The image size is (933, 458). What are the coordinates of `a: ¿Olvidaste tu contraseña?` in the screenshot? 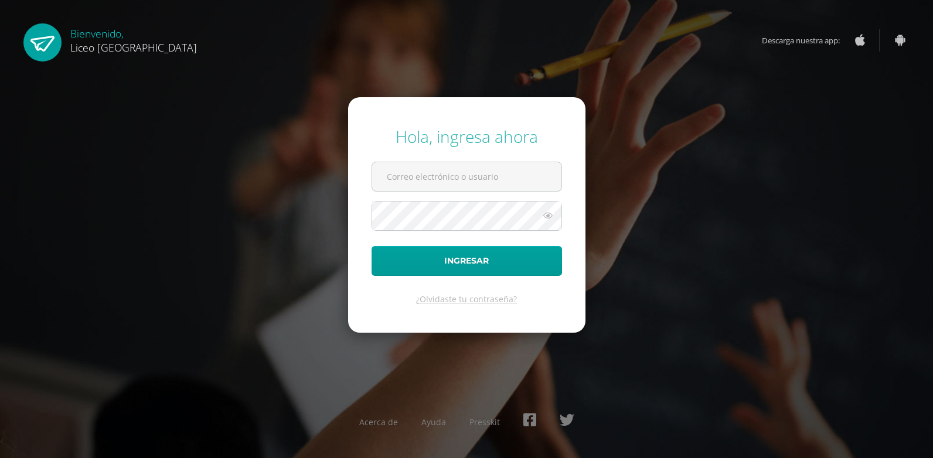 It's located at (466, 299).